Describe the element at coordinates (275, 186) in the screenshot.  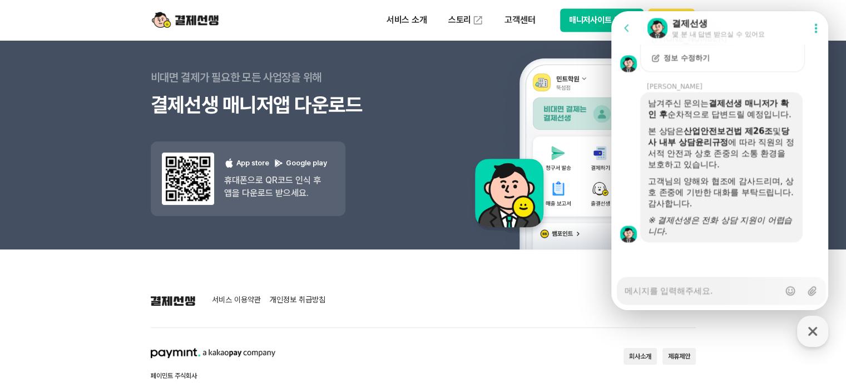
I see `p: 휴대폰으로 QR코드 인식 후 앱을 다운로드 받으세요.` at that location.